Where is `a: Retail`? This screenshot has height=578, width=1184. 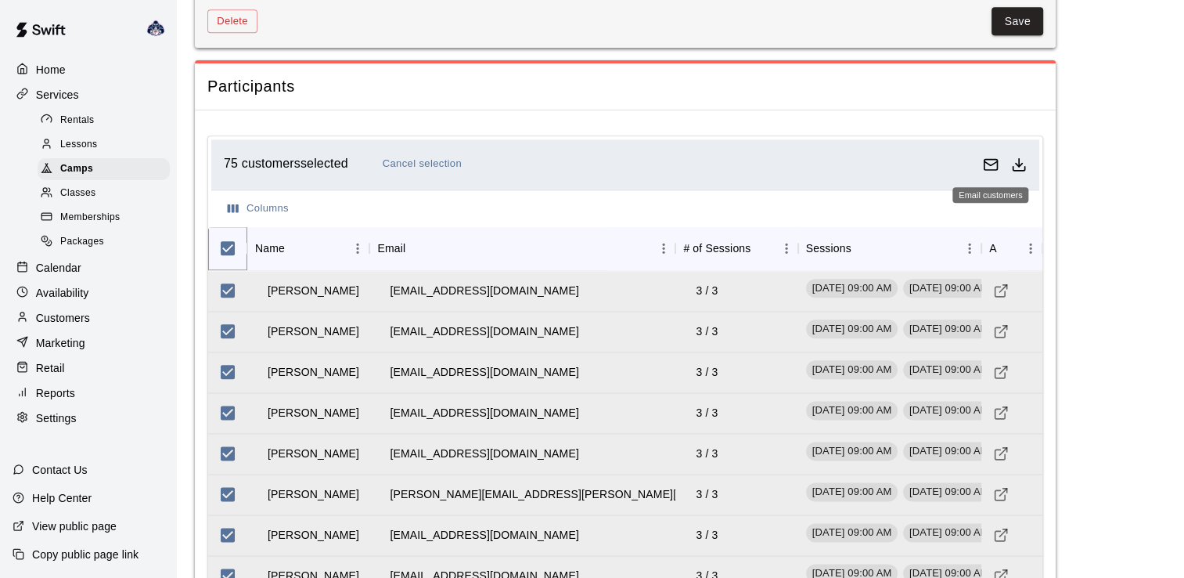 a: Retail is located at coordinates (88, 368).